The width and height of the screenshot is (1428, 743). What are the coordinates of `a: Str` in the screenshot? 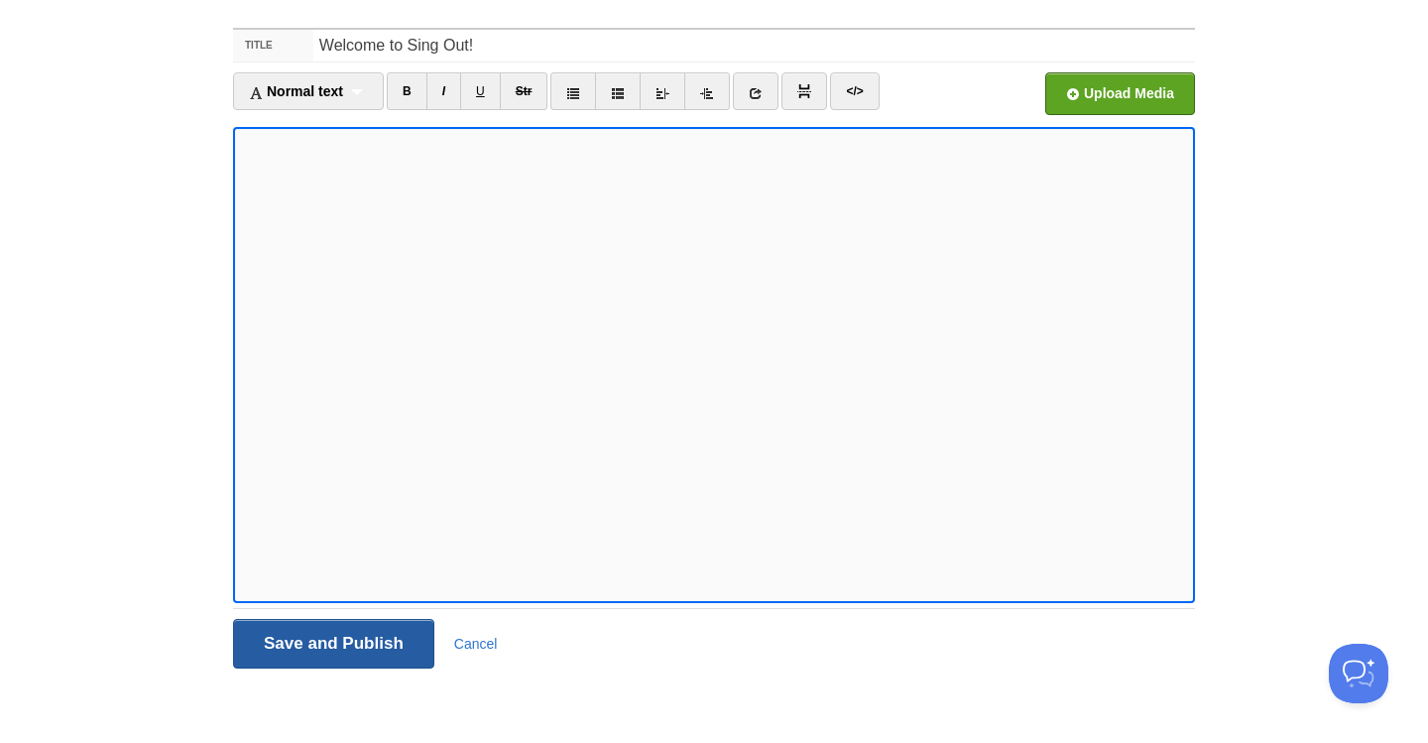 It's located at (524, 91).